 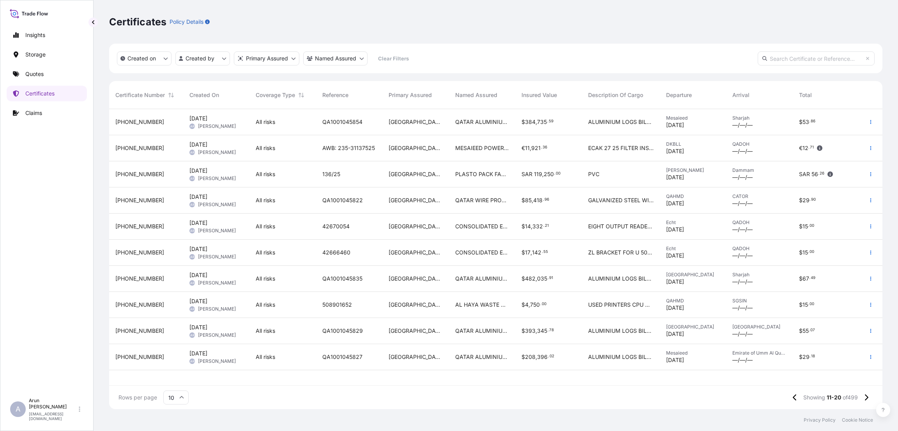 I want to click on span: 17, so click(x=528, y=253).